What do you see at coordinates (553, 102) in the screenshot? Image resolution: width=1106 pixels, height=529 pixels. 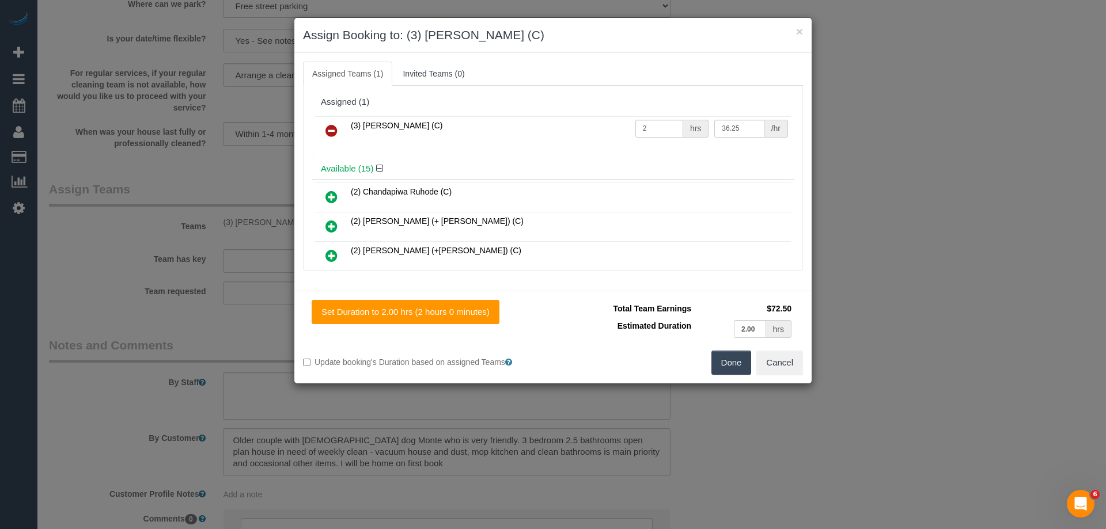 I see `div: Assigned (1)` at bounding box center [553, 102].